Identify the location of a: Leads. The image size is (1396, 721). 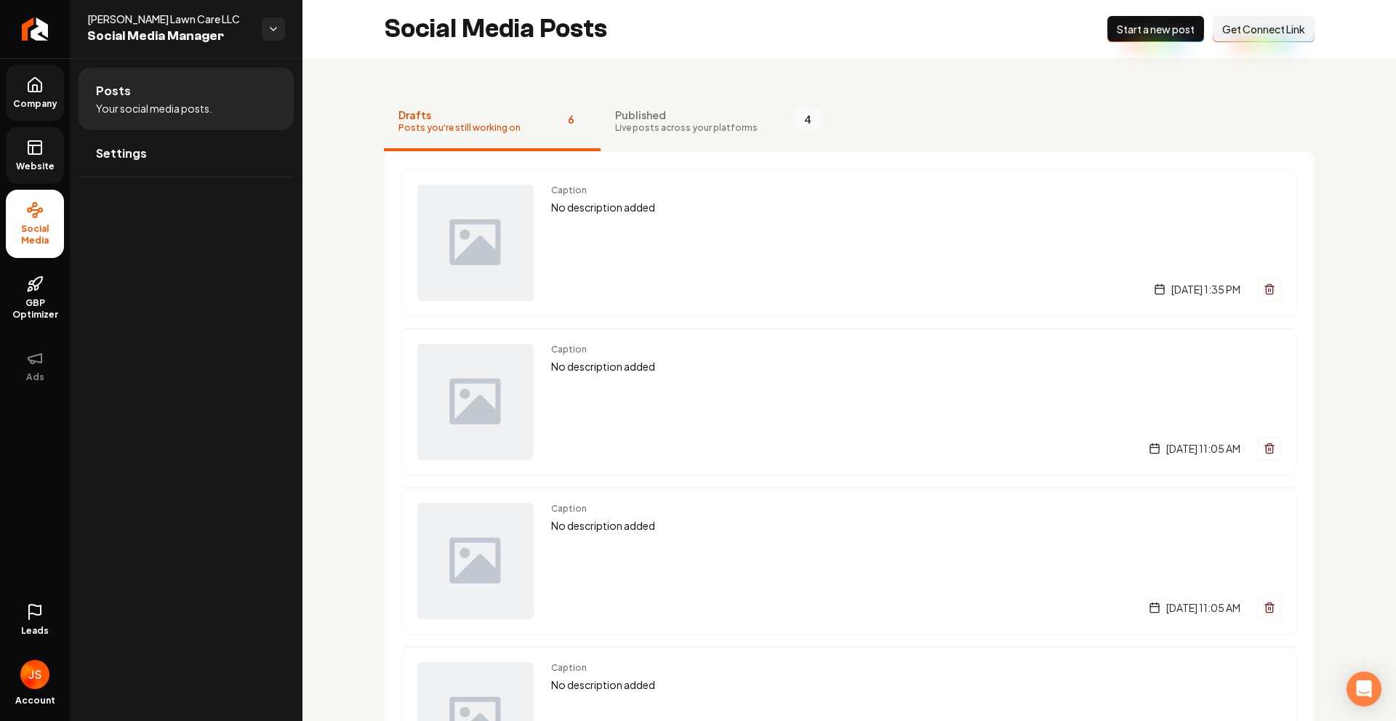
(35, 620).